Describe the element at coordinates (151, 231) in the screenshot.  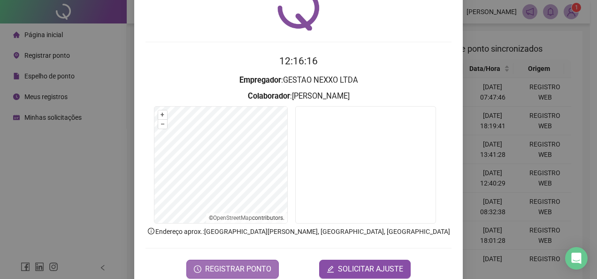
I see `span: info-circle` at that location.